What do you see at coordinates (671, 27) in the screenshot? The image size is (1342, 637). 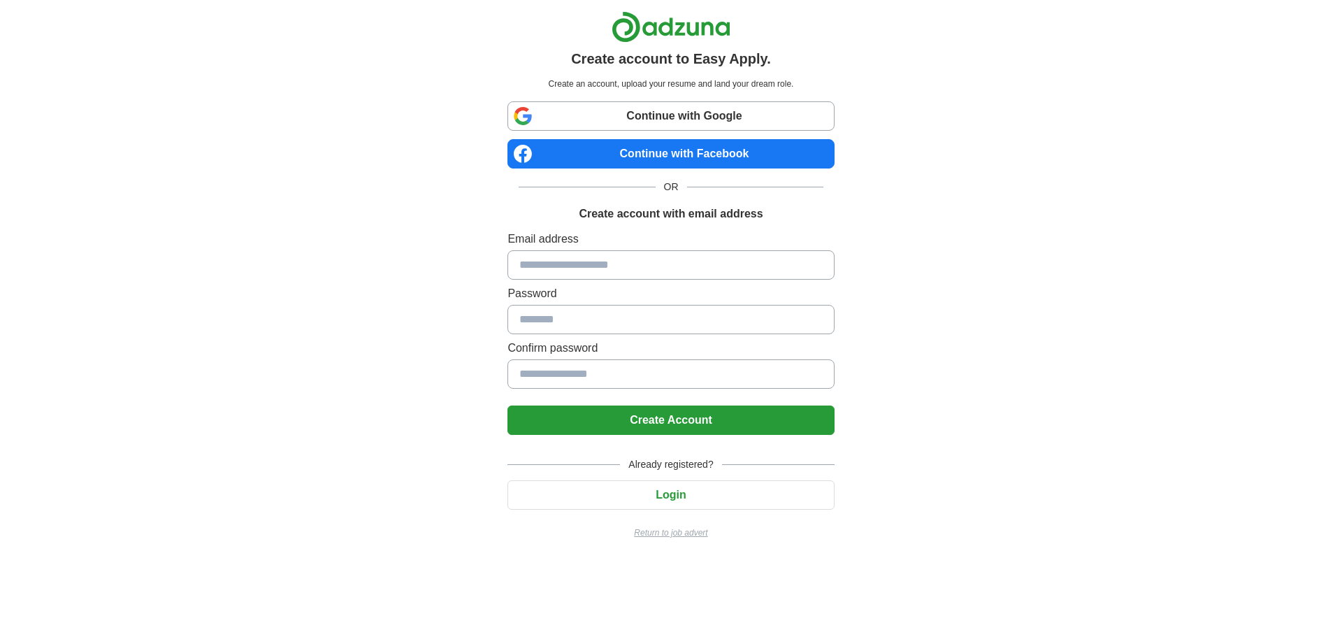 I see `img: Adzuna logo` at bounding box center [671, 27].